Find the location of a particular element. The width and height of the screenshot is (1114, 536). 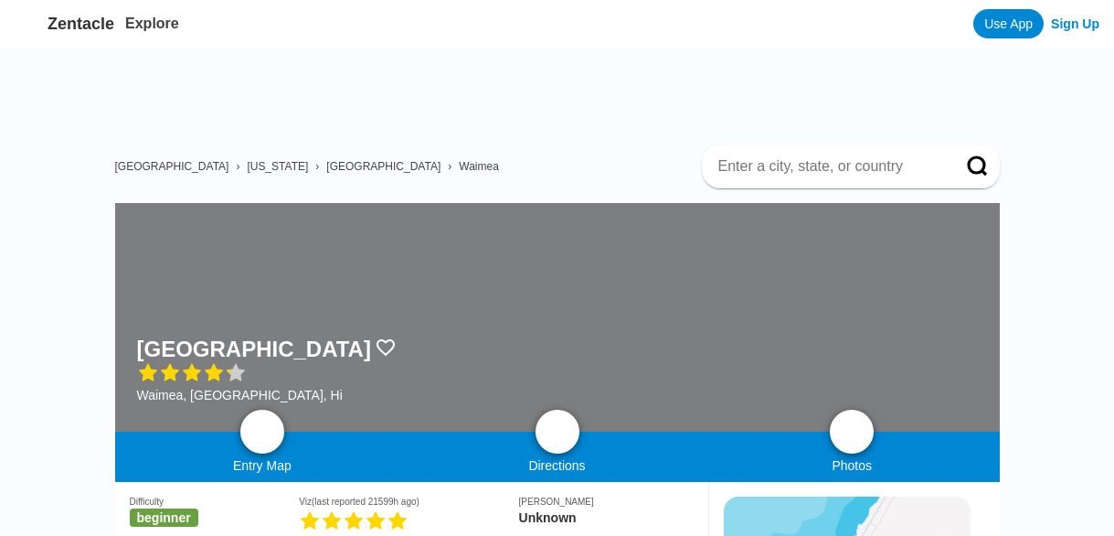

input: Enter a city, state, or country is located at coordinates (829, 166).